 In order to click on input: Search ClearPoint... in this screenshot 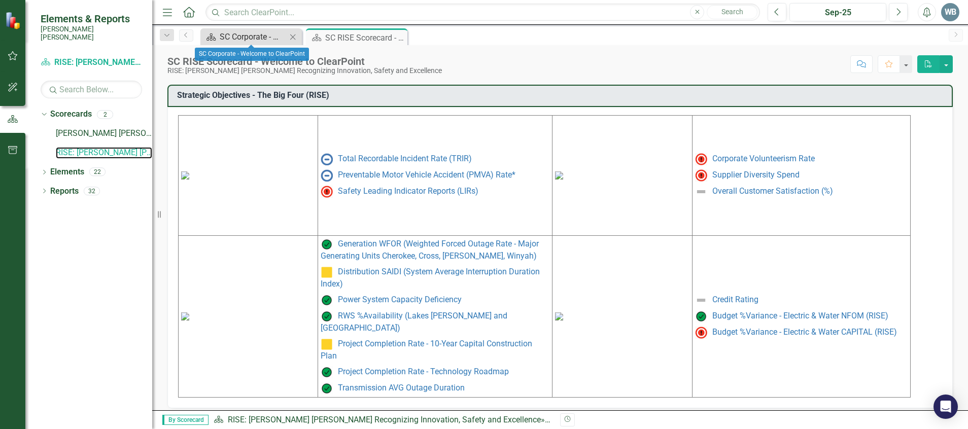, I will do `click(482, 12)`.